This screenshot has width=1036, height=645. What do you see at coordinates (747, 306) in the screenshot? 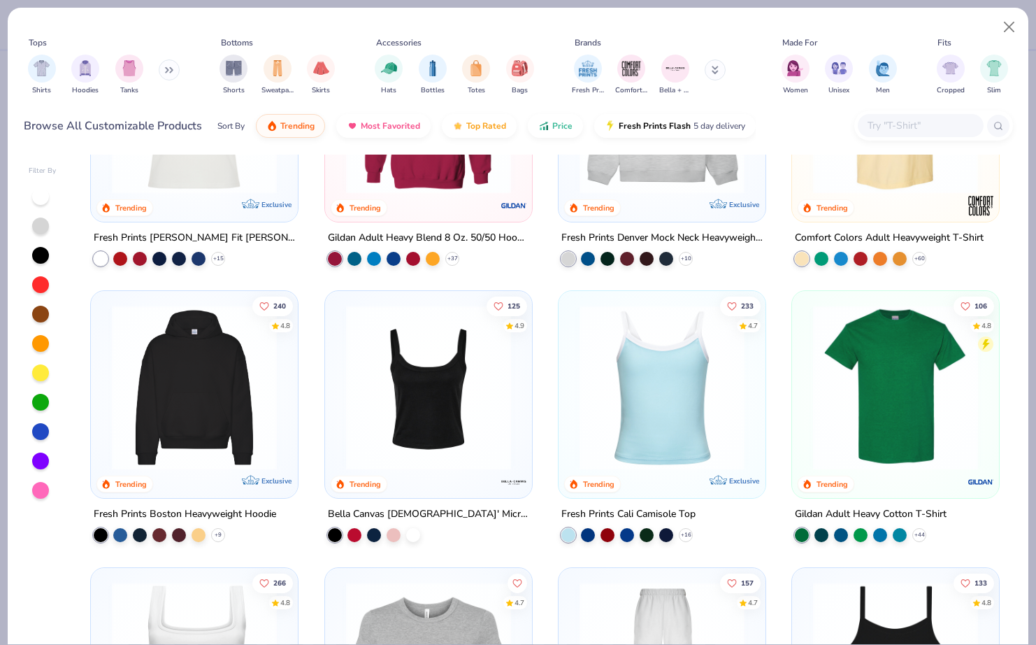
I see `span: 233` at bounding box center [747, 306].